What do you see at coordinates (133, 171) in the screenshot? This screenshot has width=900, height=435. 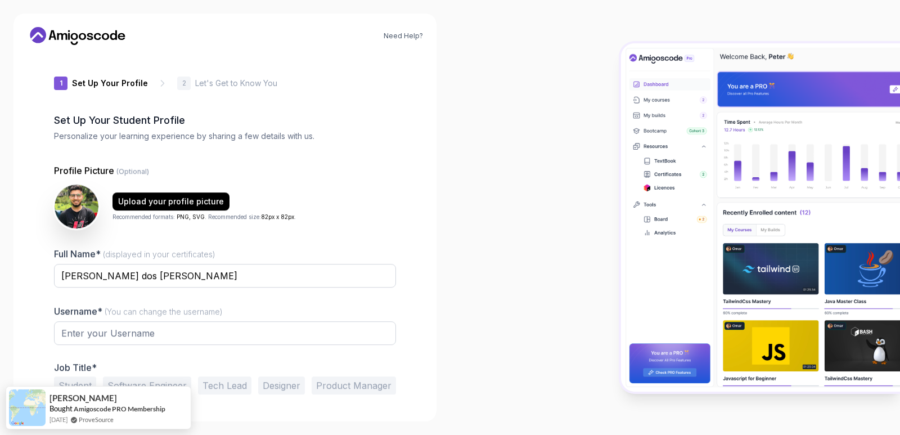 I see `span: (Optional)` at bounding box center [133, 171].